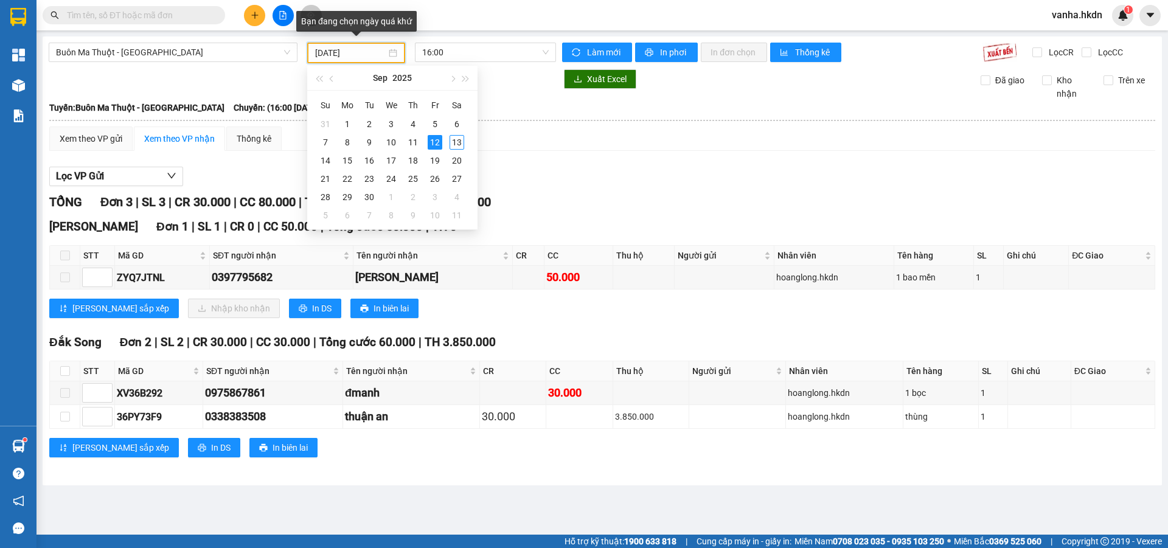  What do you see at coordinates (162, 277) in the screenshot?
I see `div: ZYQ7JTNL` at bounding box center [162, 277].